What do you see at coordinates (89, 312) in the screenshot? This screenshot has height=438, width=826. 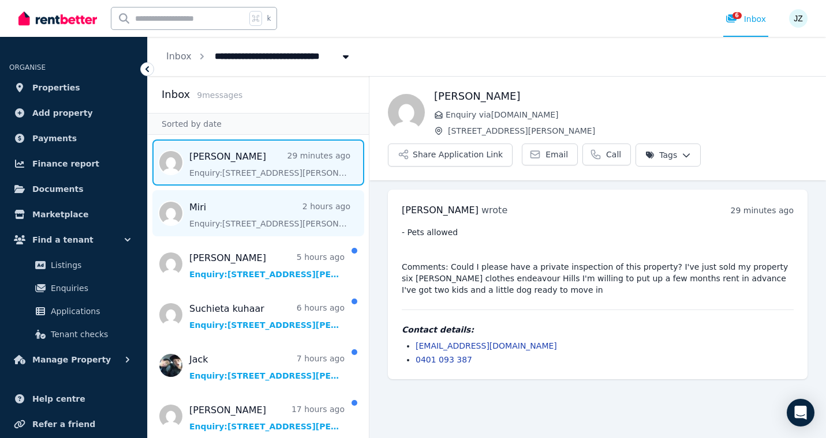 I see `span: Applications` at bounding box center [89, 312].